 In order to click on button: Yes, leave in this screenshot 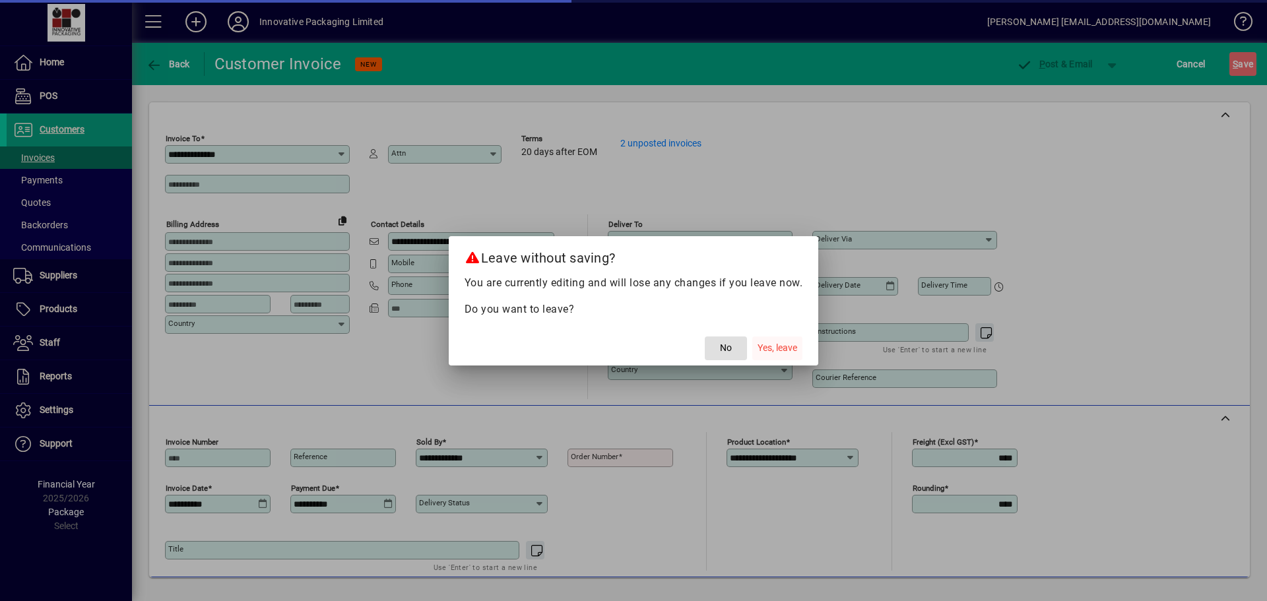, I will do `click(777, 348)`.